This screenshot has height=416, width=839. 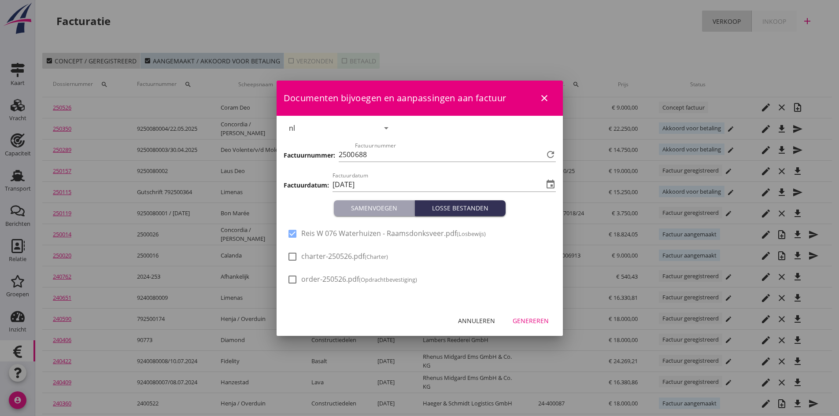 What do you see at coordinates (460, 208) in the screenshot?
I see `div: Losse bestanden` at bounding box center [460, 208].